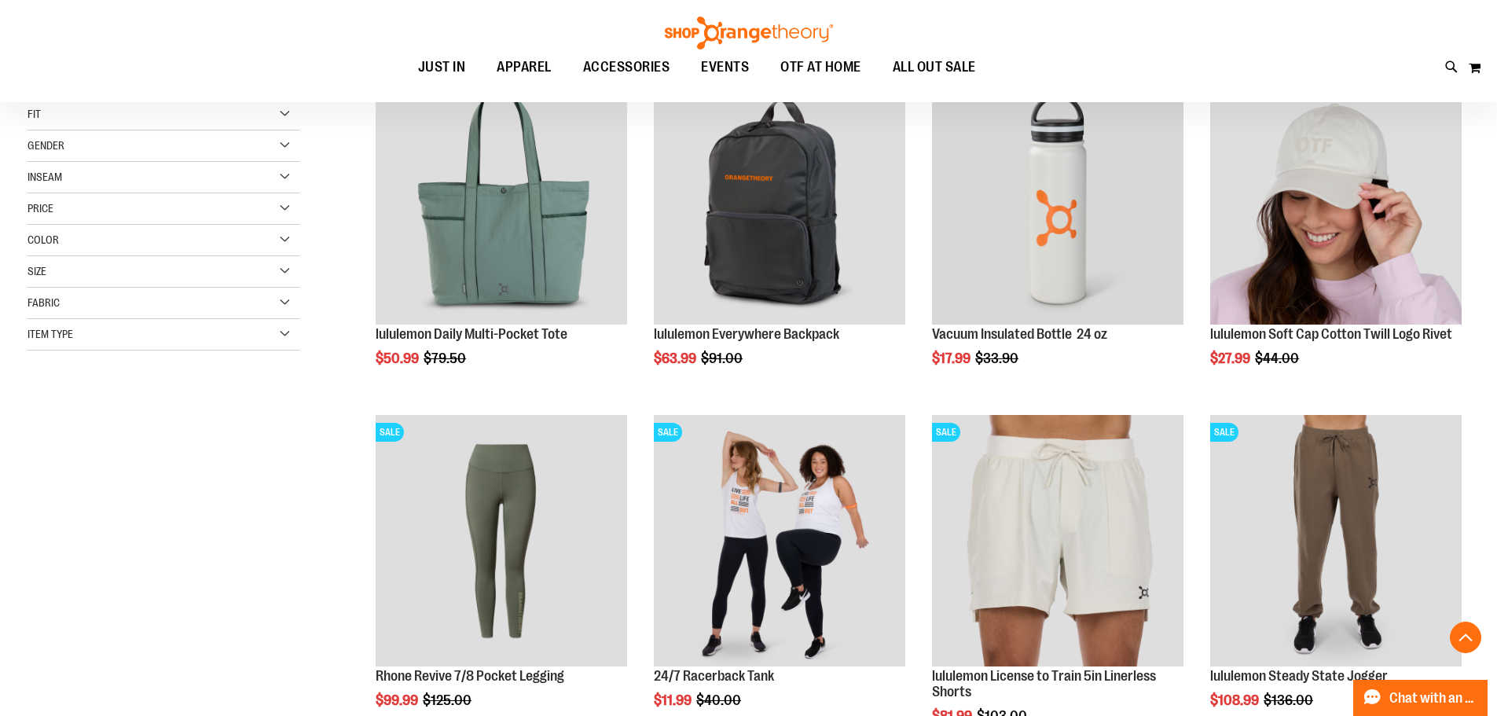  What do you see at coordinates (1466, 637) in the screenshot?
I see `button: Back To Top` at bounding box center [1466, 637].